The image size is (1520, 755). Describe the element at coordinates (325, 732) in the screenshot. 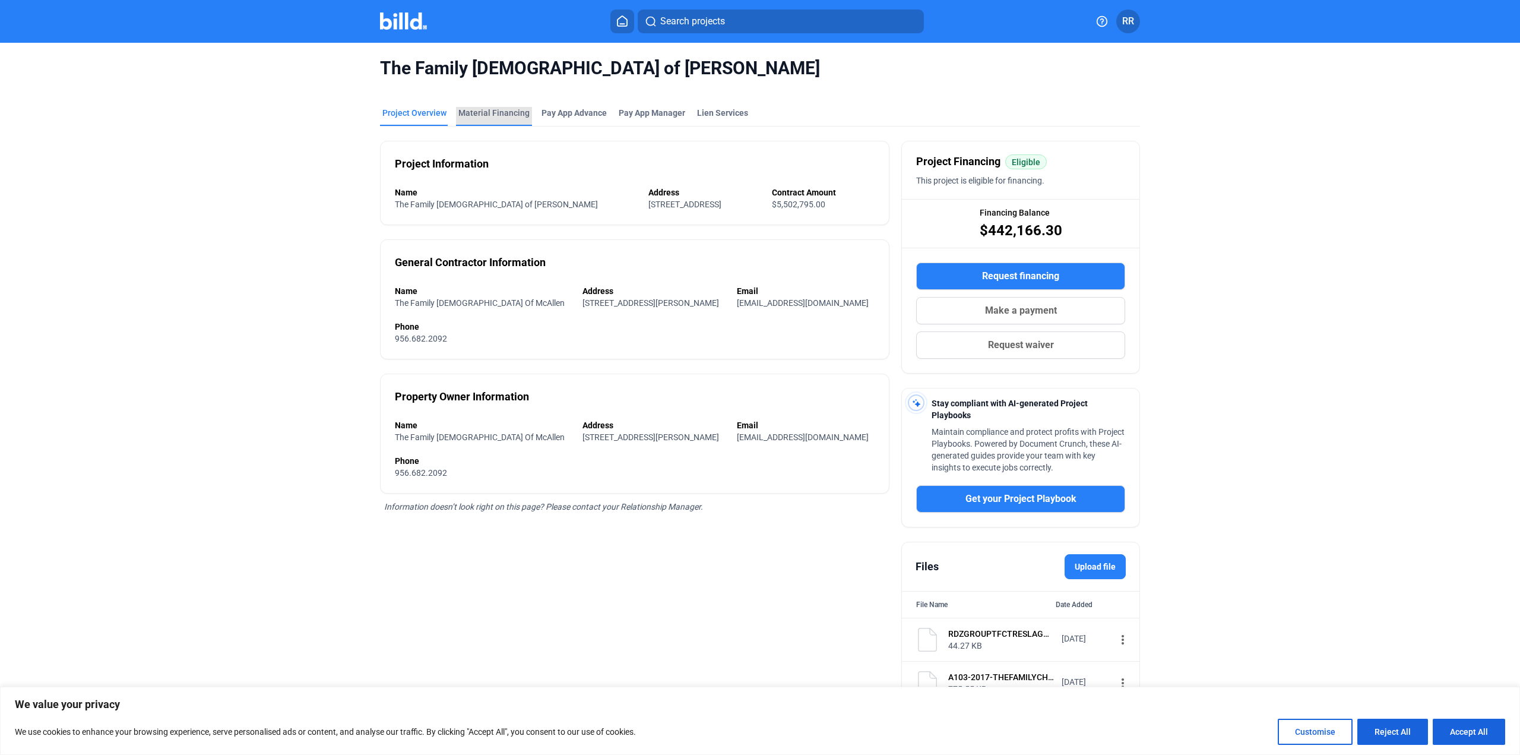

I see `p: We use cookies to enhance your browsing experience, serve personalised ads or content, and analys...` at that location.